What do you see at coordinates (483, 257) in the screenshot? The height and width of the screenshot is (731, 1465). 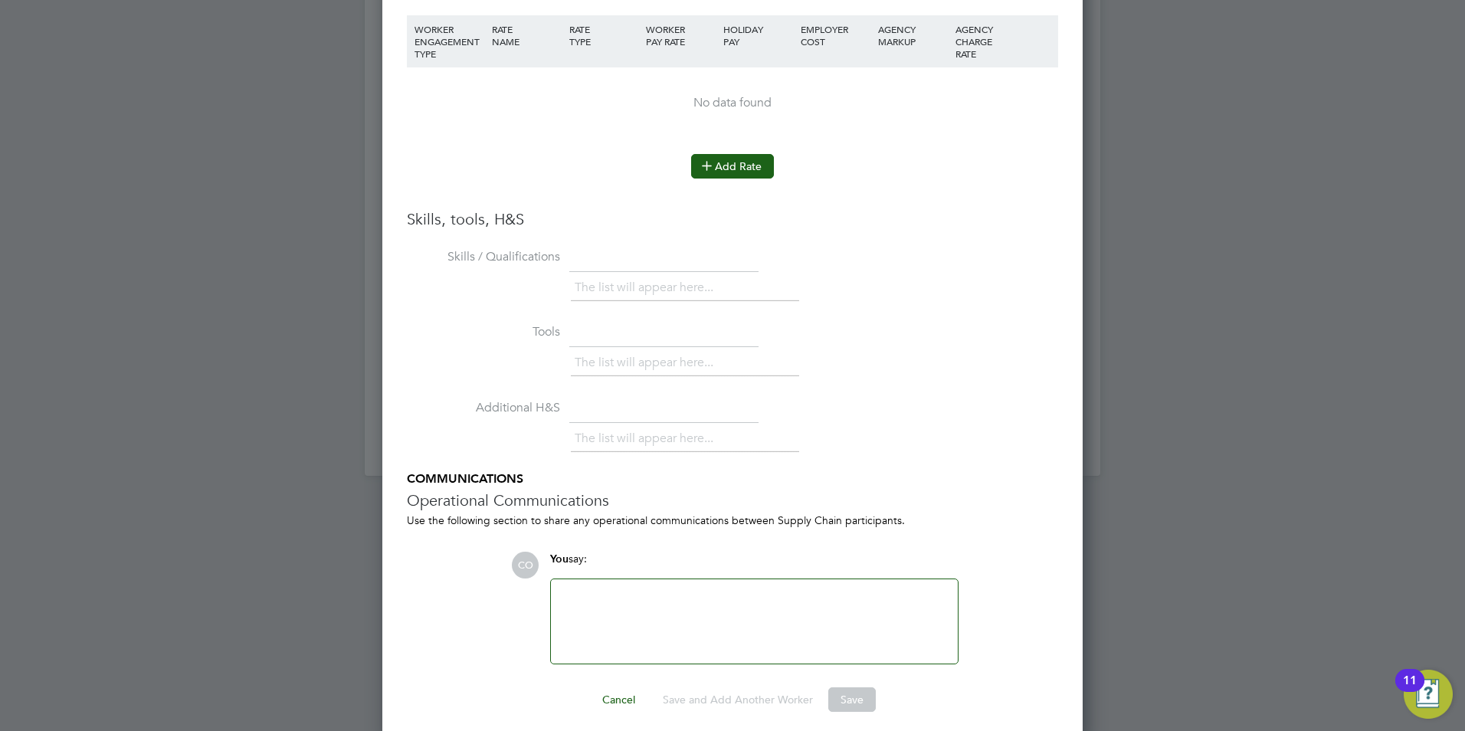 I see `label: Skills / Qualifications` at bounding box center [483, 257].